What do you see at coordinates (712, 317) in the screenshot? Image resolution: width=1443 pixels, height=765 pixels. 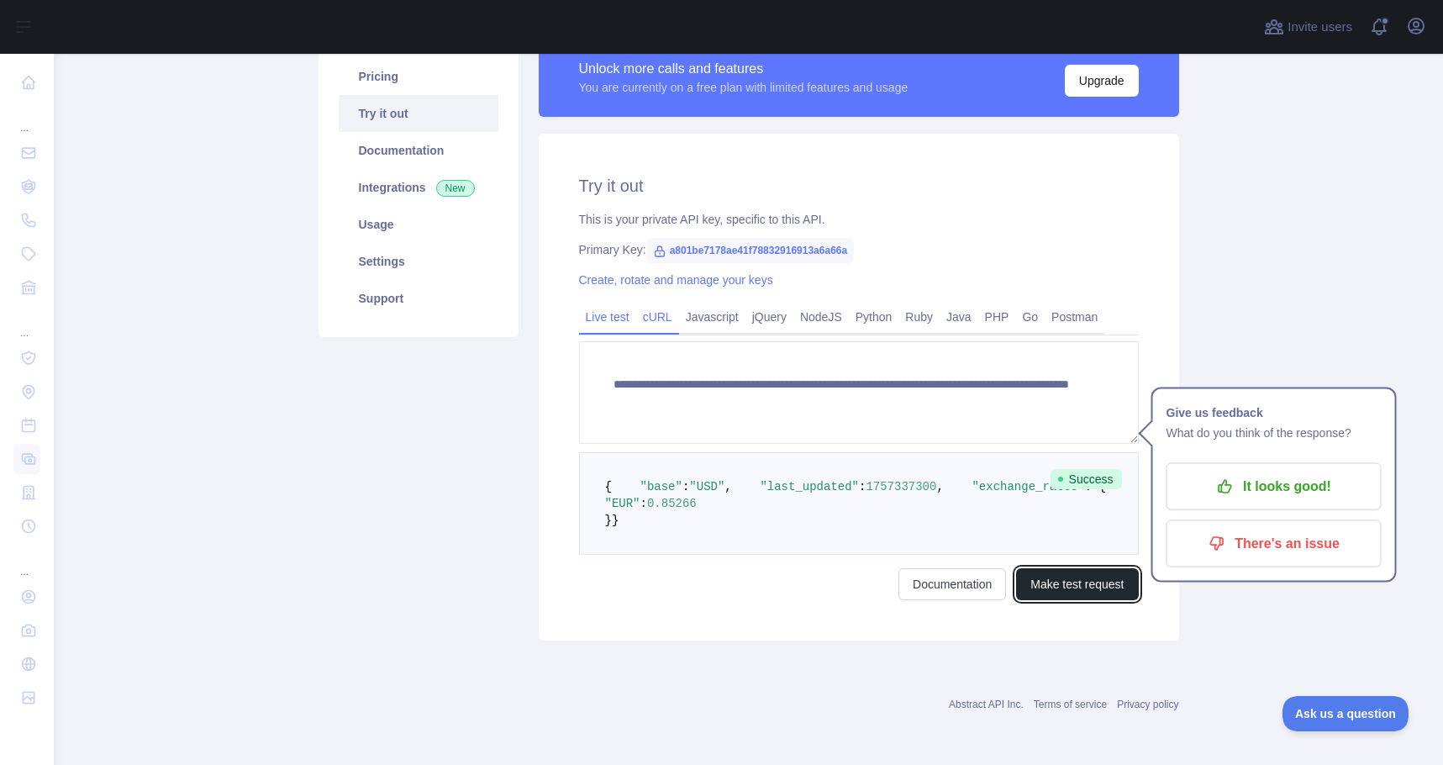 I see `a: Javascript` at bounding box center [712, 317].